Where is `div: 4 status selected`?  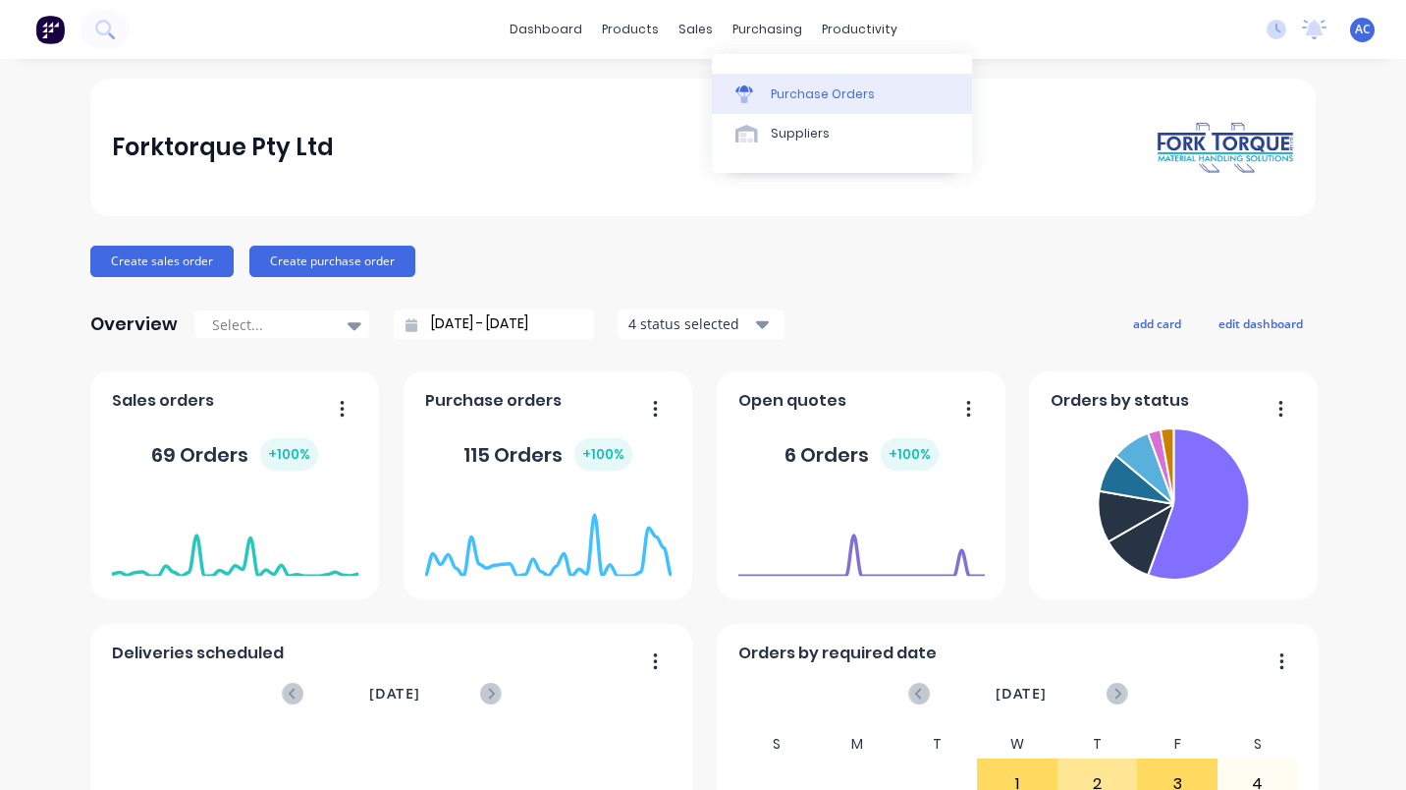
div: 4 status selected is located at coordinates (690, 323).